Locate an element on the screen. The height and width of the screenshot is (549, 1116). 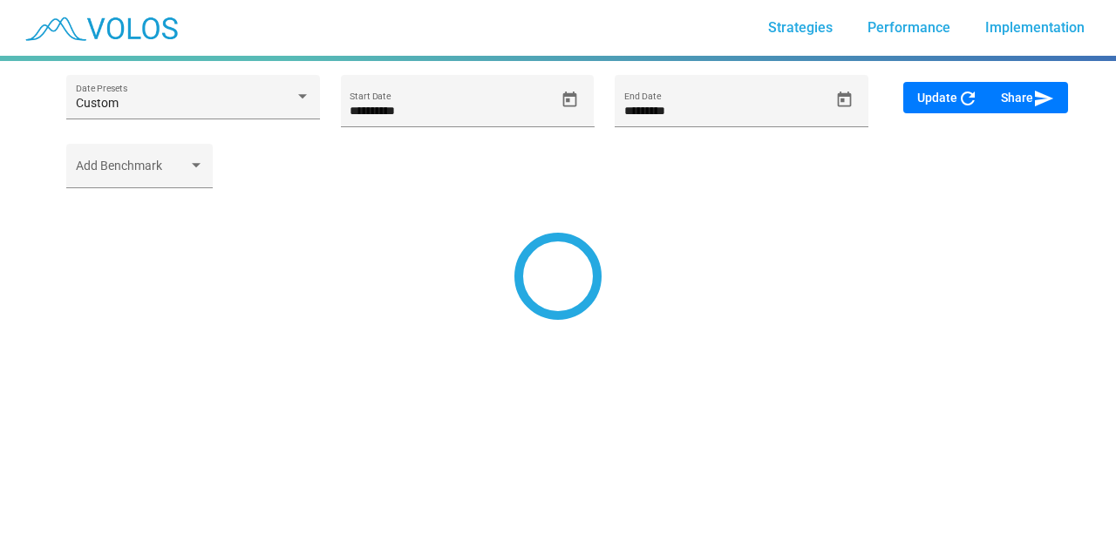
a: Performance is located at coordinates (908, 28).